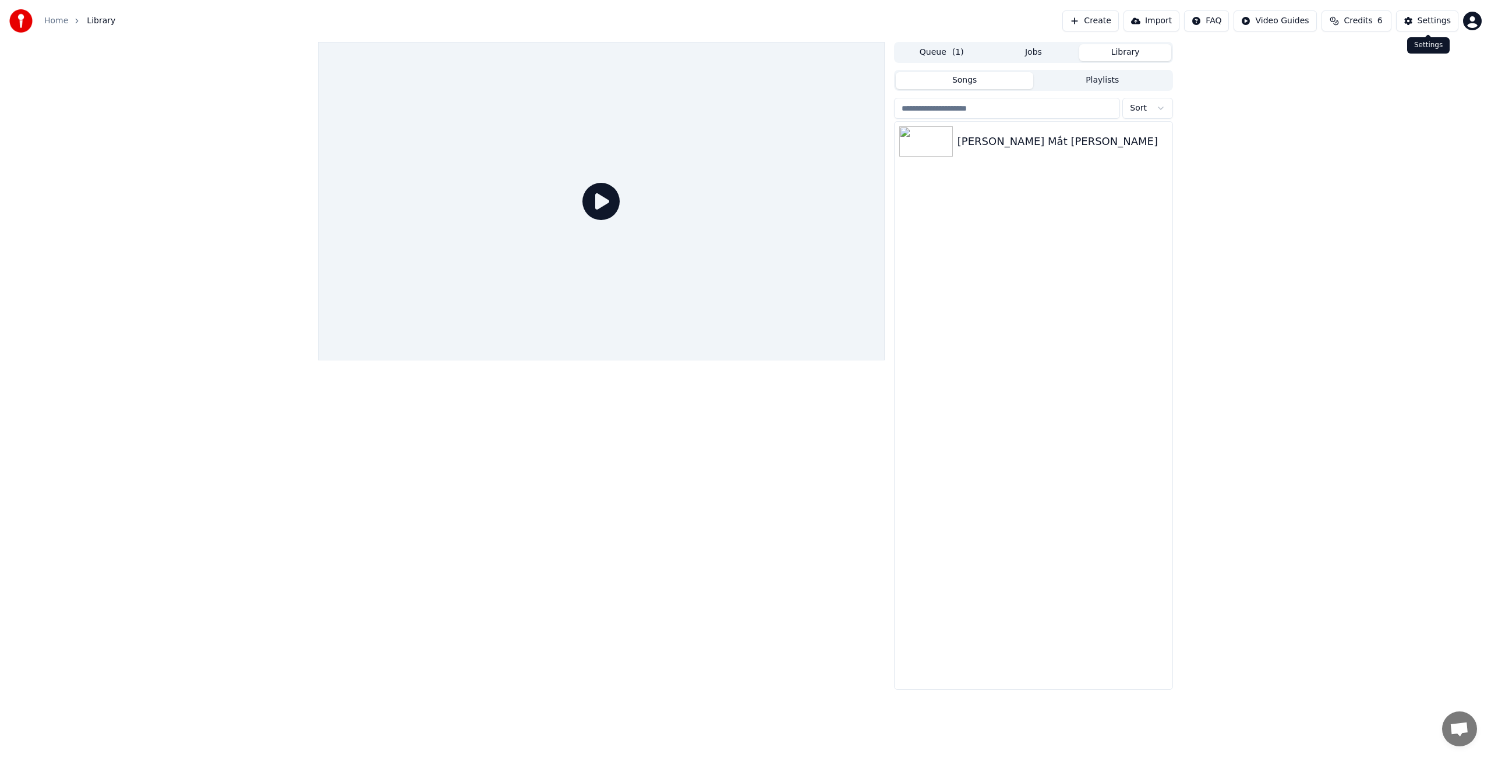 The width and height of the screenshot is (1491, 758). I want to click on button: Credits6, so click(1356, 21).